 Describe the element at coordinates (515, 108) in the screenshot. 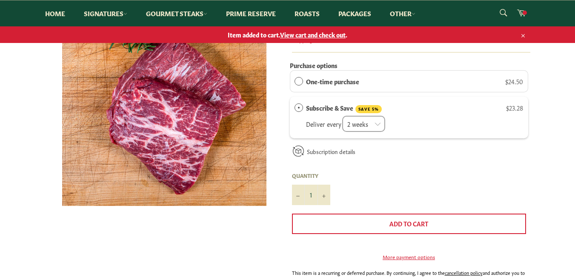

I see `span: $23.28` at that location.